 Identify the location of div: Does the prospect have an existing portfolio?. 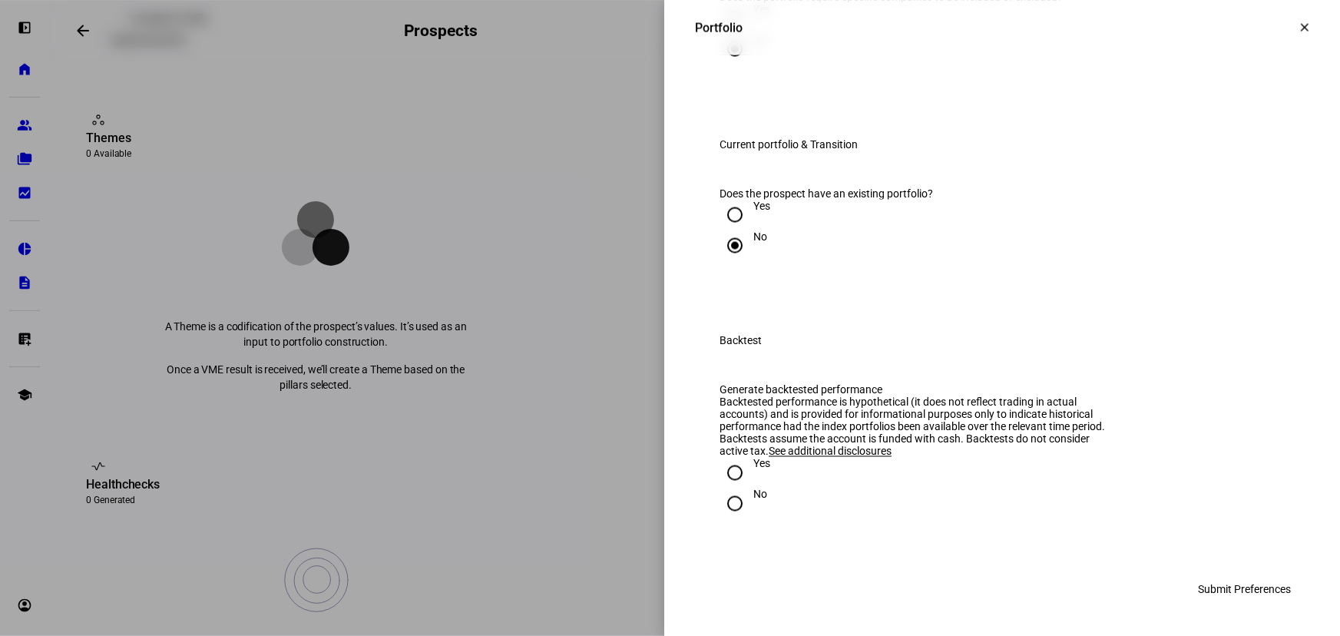
(917, 194).